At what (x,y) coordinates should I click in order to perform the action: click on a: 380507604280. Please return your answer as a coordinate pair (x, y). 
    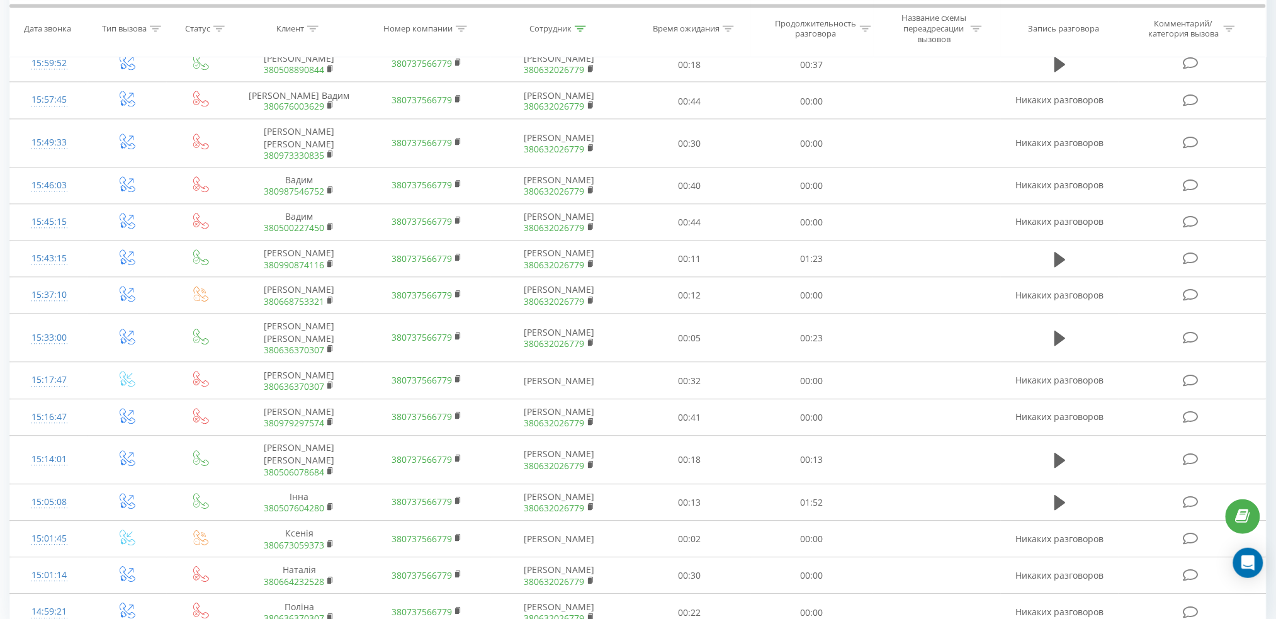
    Looking at the image, I should click on (294, 507).